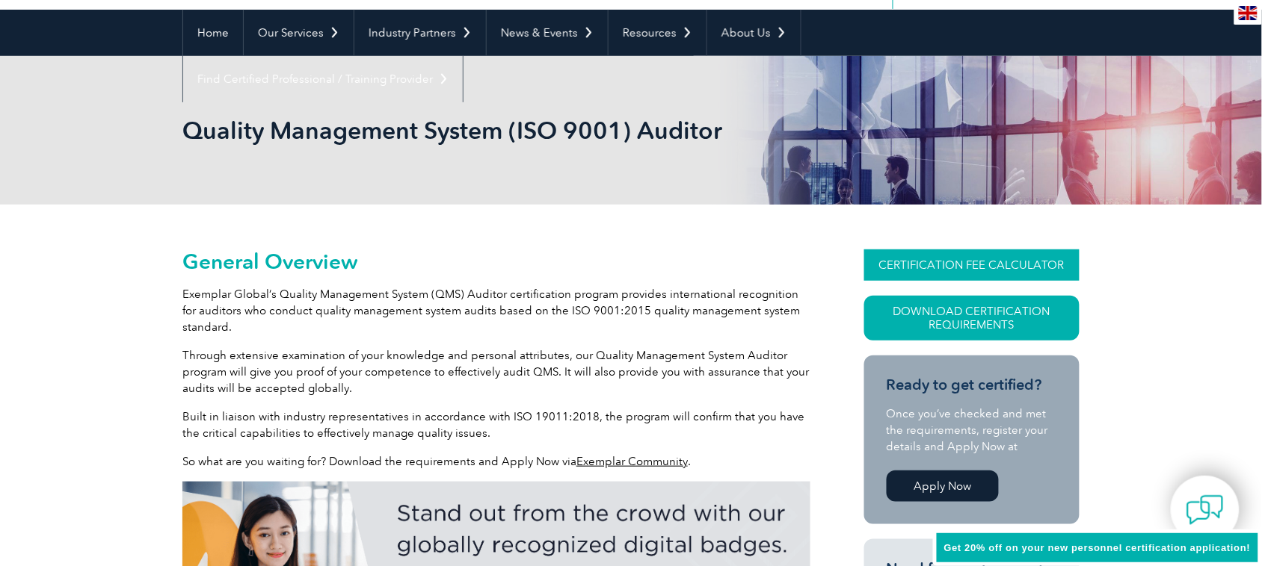 The image size is (1262, 566). I want to click on a: Resources, so click(657, 33).